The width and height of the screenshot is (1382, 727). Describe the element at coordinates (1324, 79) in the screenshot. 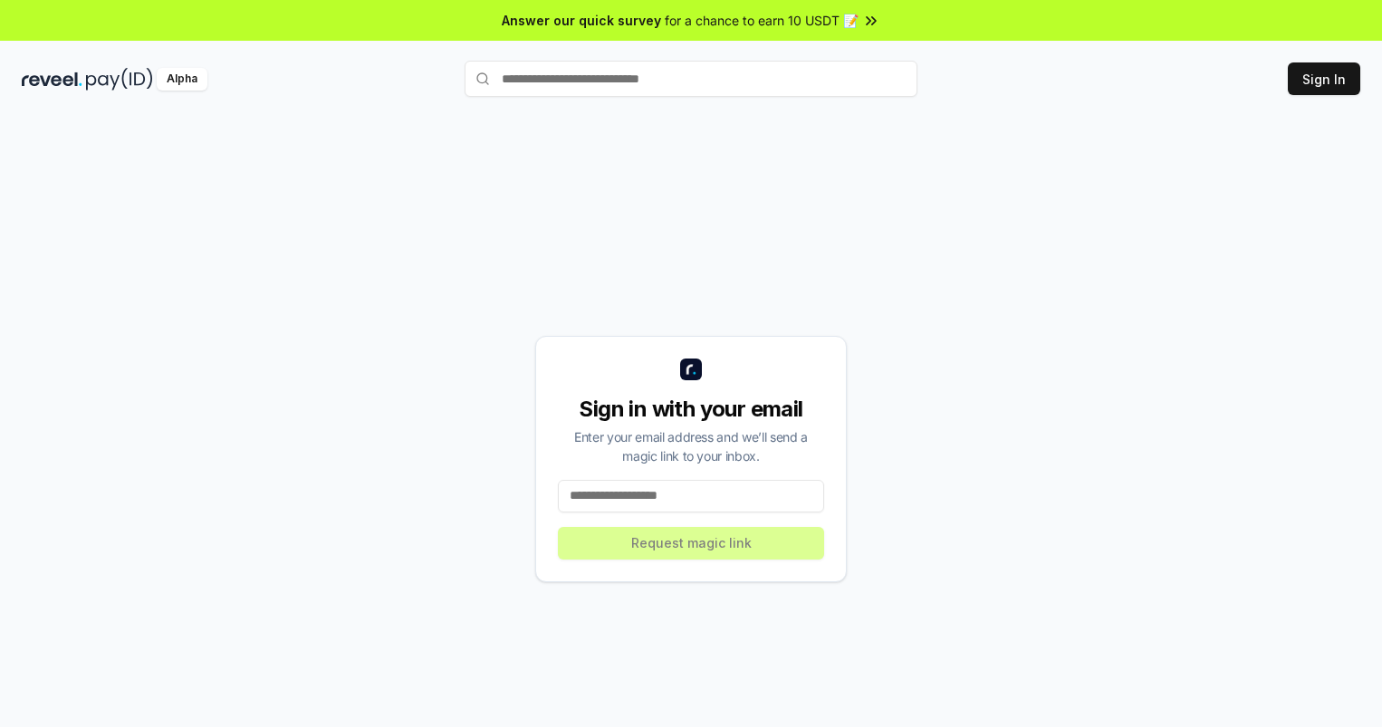

I see `button: Sign In` at that location.